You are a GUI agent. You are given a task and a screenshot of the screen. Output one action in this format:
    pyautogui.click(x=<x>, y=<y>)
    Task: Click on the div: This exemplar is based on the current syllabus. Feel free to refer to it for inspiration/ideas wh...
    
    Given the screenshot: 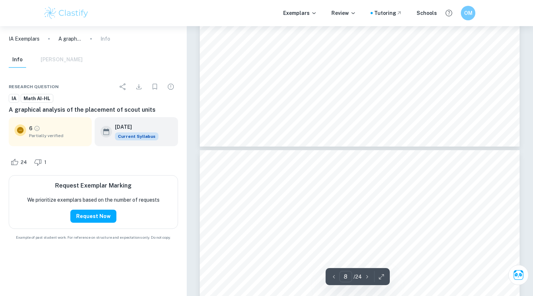 What is the action you would take?
    pyautogui.click(x=137, y=136)
    